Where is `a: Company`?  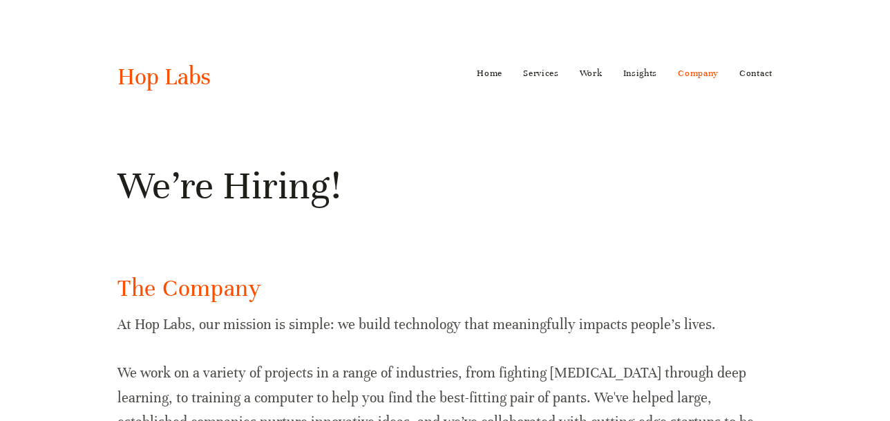
a: Company is located at coordinates (698, 73).